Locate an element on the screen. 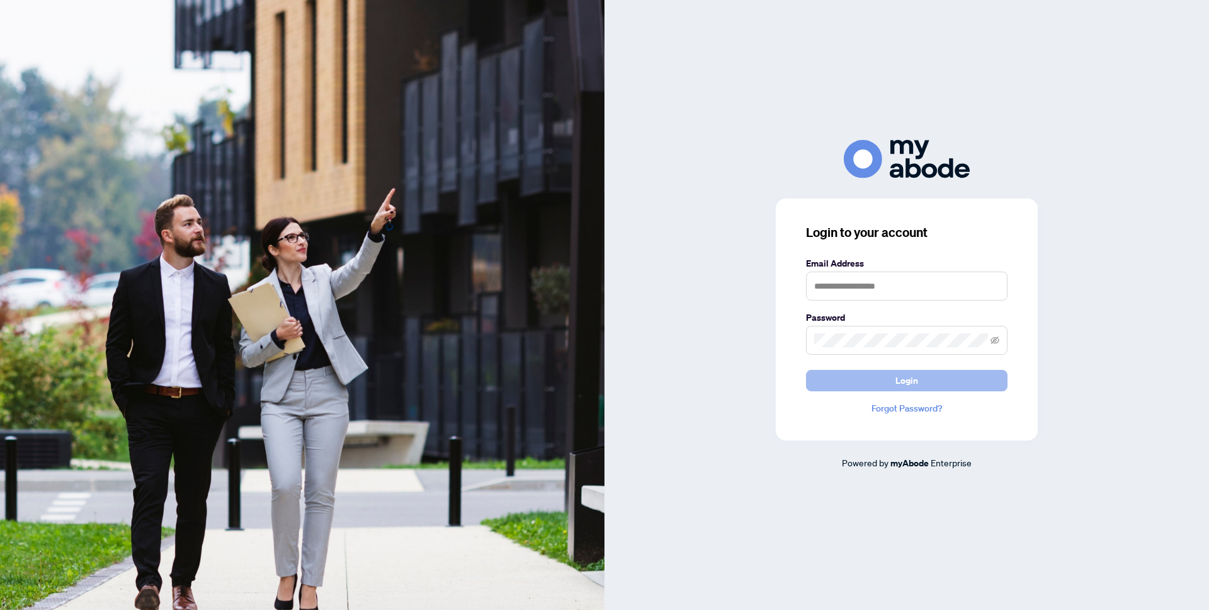 This screenshot has height=610, width=1209. a: myAbode is located at coordinates (909, 463).